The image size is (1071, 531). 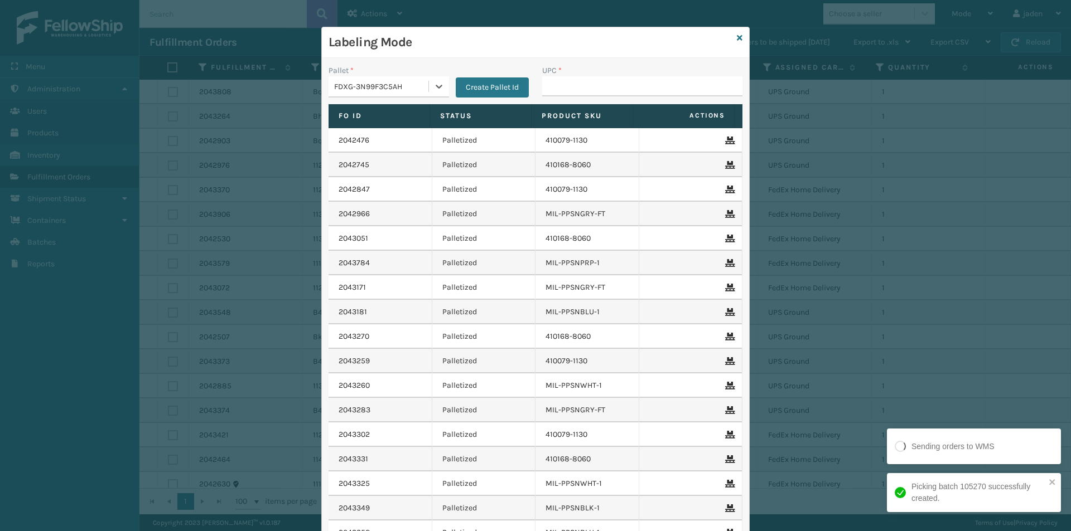 I want to click on label: Product SKU, so click(x=582, y=116).